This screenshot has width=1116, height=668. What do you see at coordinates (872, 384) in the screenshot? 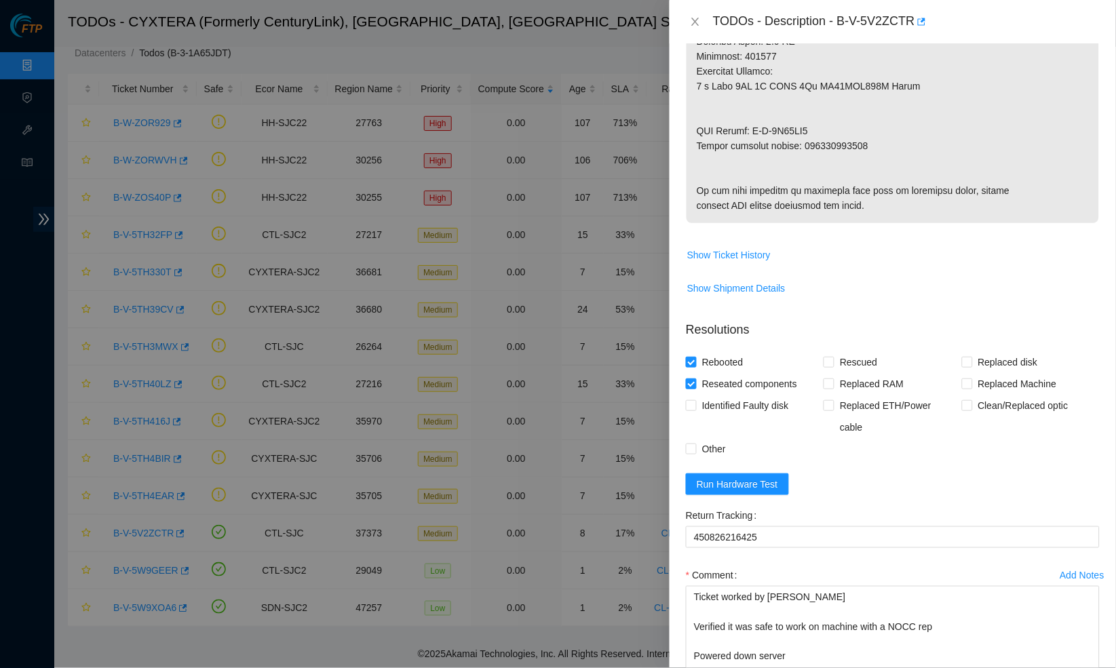
I see `span: Replaced RAM` at bounding box center [872, 384].